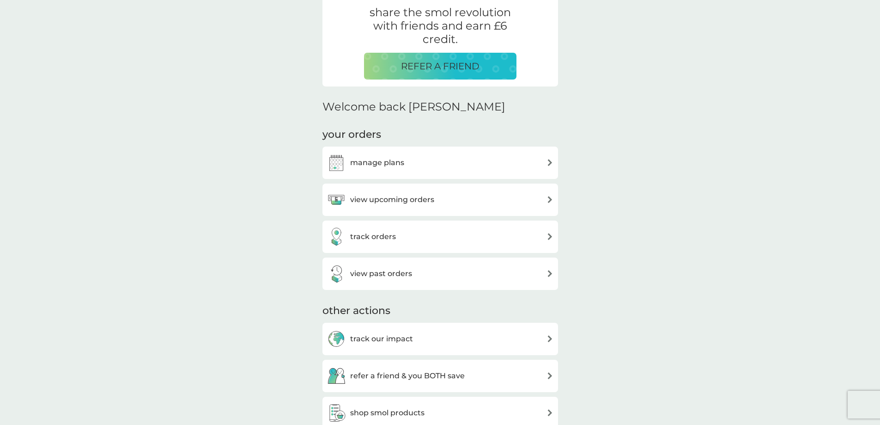 This screenshot has width=880, height=425. What do you see at coordinates (440, 26) in the screenshot?
I see `p: share the smol revolution with friends and earn £6 credit.` at bounding box center [440, 26].